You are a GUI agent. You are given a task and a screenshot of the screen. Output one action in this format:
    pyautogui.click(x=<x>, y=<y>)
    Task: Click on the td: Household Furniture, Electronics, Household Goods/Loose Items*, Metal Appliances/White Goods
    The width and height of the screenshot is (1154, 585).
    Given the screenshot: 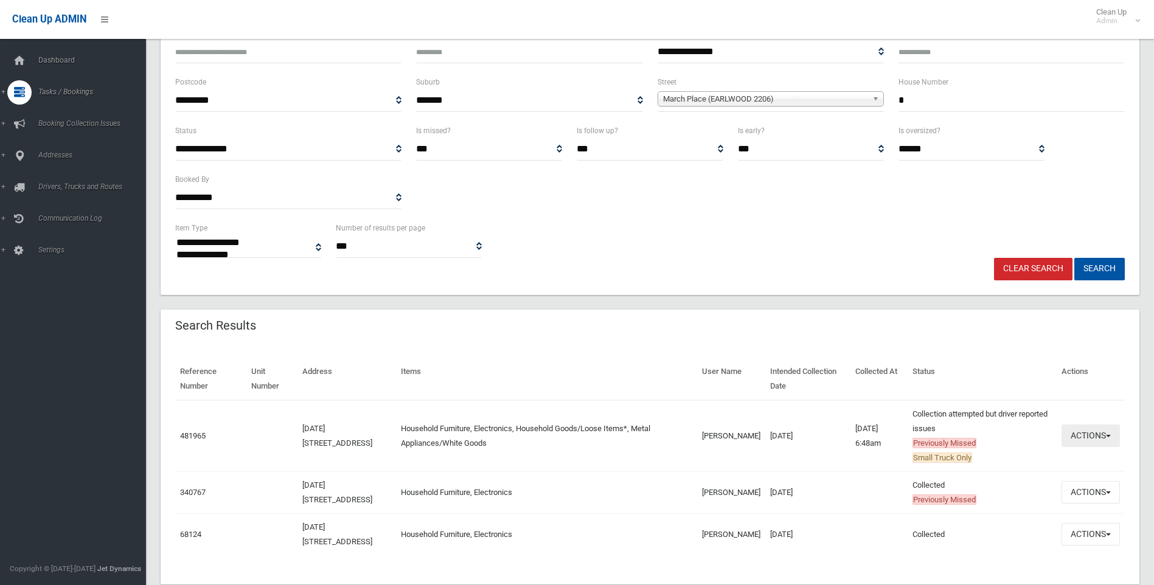 What is the action you would take?
    pyautogui.click(x=546, y=436)
    